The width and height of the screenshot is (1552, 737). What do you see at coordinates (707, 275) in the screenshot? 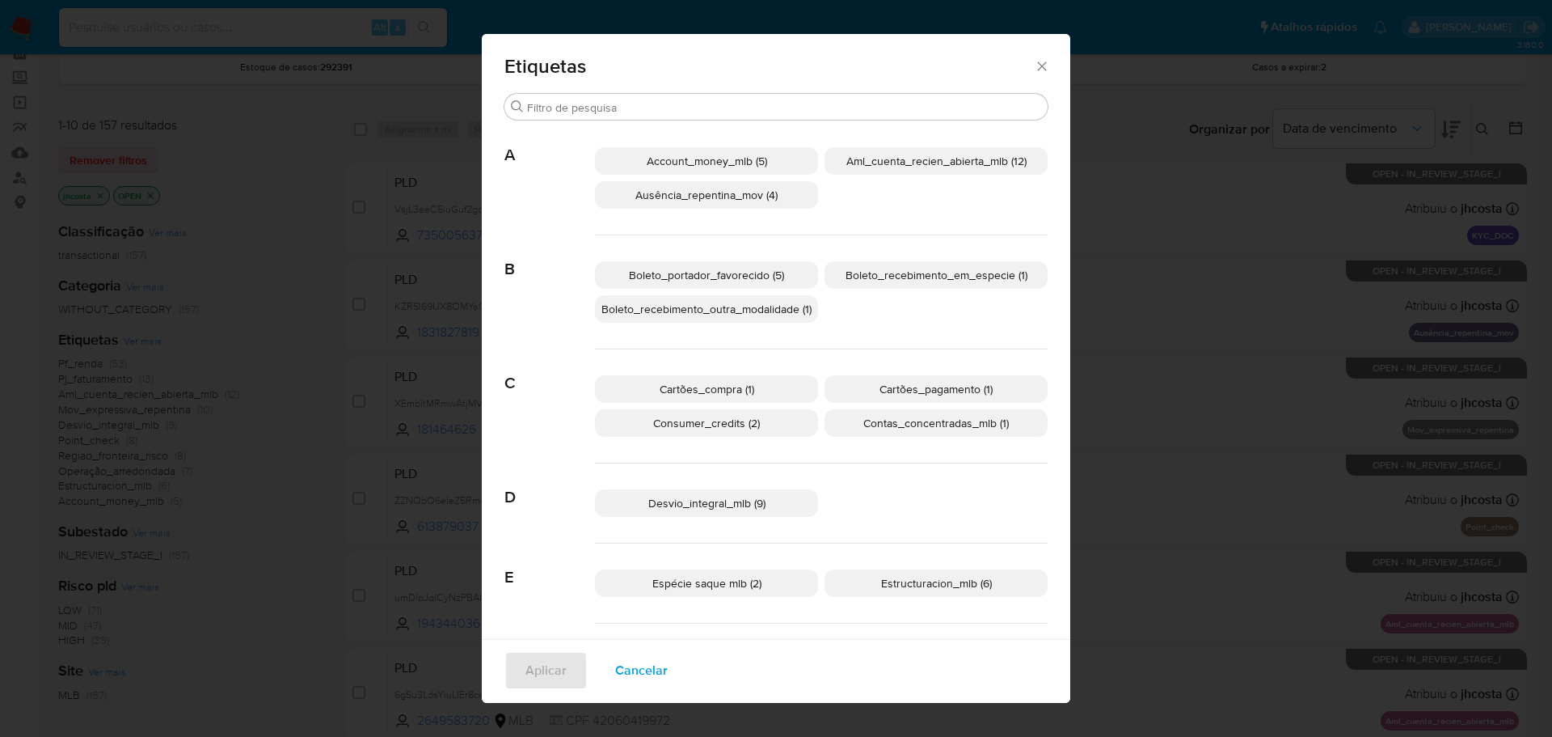
I see `div: Boleto_portador_favorecido (5)` at bounding box center [707, 275].